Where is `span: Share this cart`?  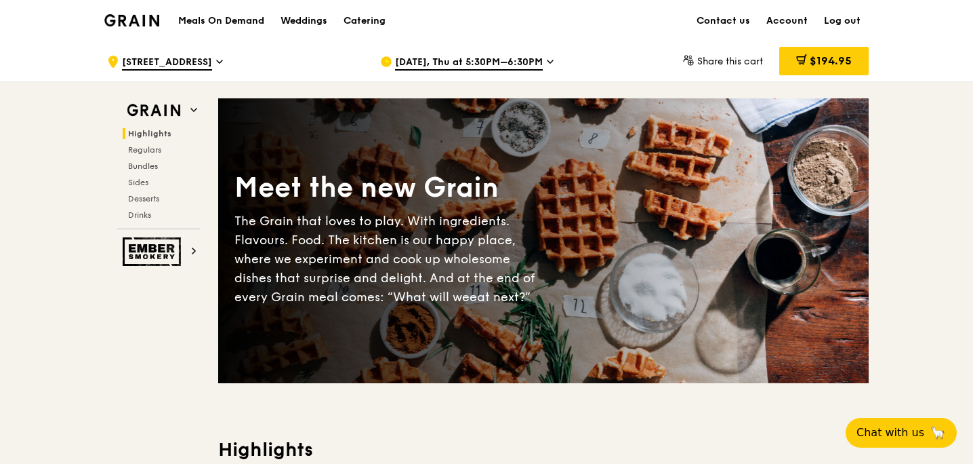
span: Share this cart is located at coordinates (730, 61).